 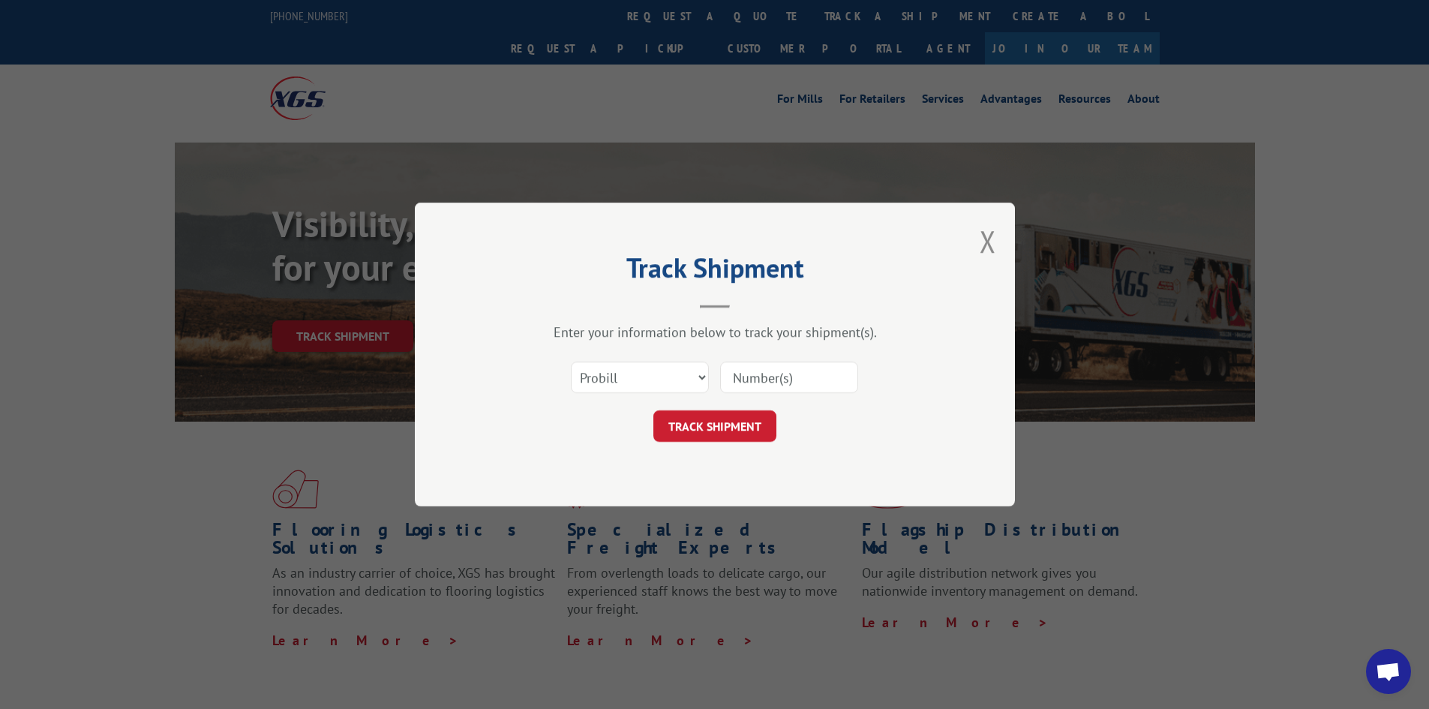 I want to click on button: TRACK SHIPMENT, so click(x=715, y=426).